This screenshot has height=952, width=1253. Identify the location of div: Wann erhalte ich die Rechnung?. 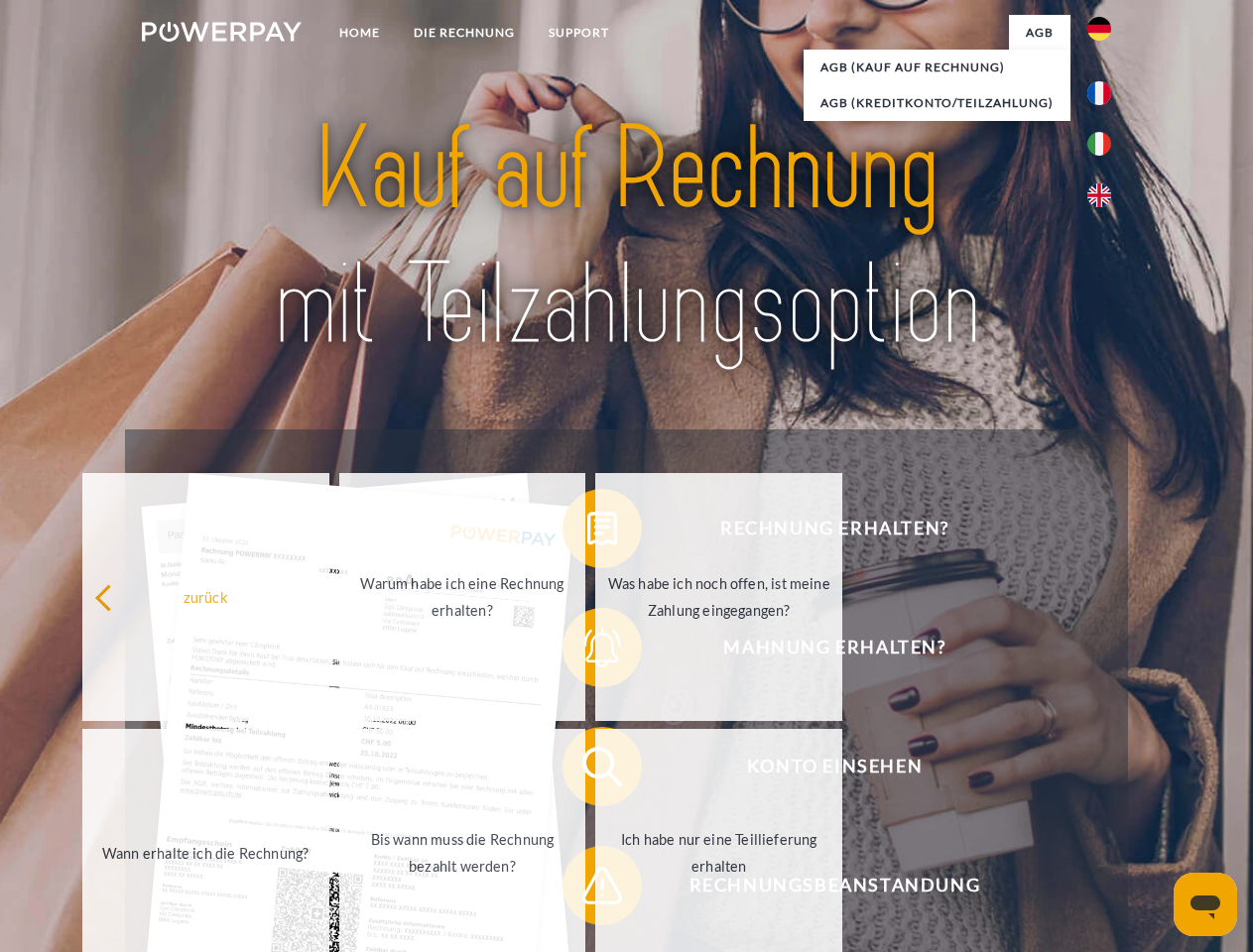
(206, 852).